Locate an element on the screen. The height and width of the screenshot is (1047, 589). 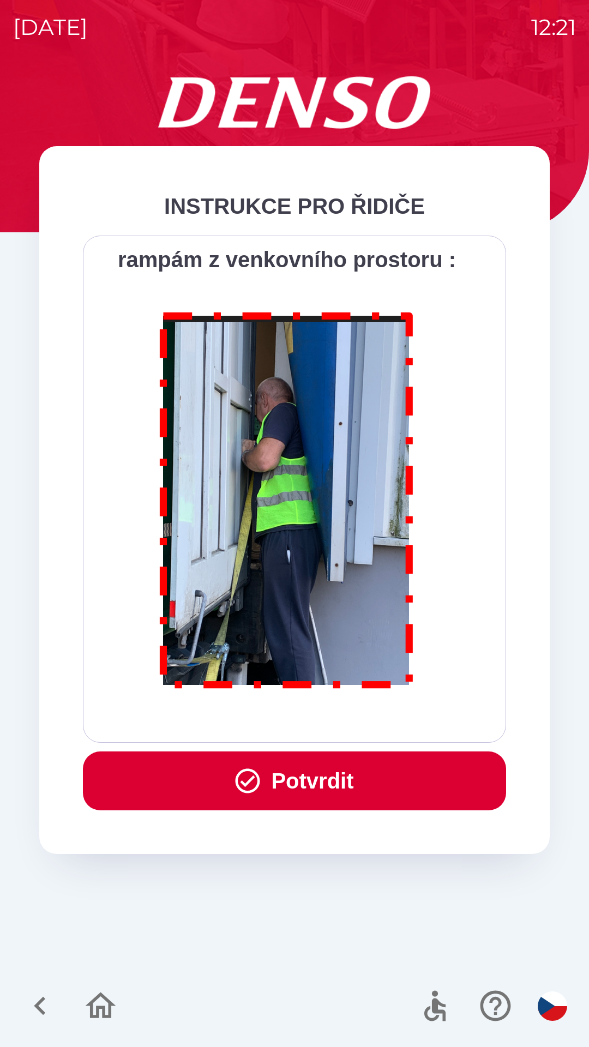
img: cs flag is located at coordinates (552, 1006).